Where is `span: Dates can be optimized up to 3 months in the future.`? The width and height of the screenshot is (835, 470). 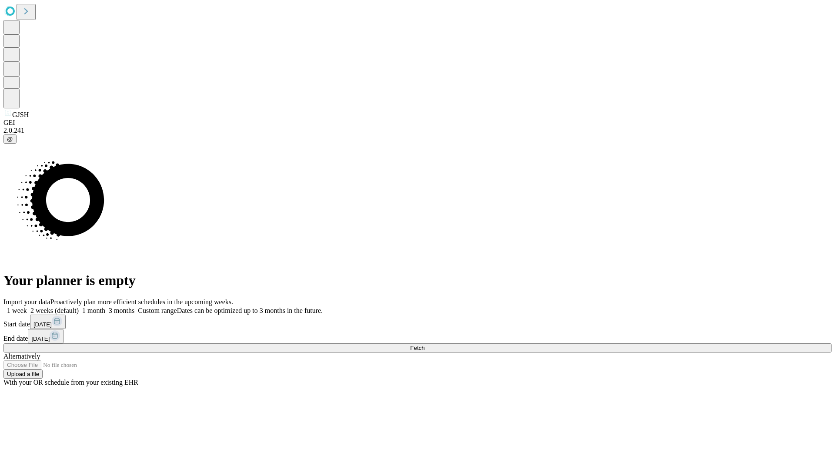
span: Dates can be optimized up to 3 months in the future. is located at coordinates (250, 310).